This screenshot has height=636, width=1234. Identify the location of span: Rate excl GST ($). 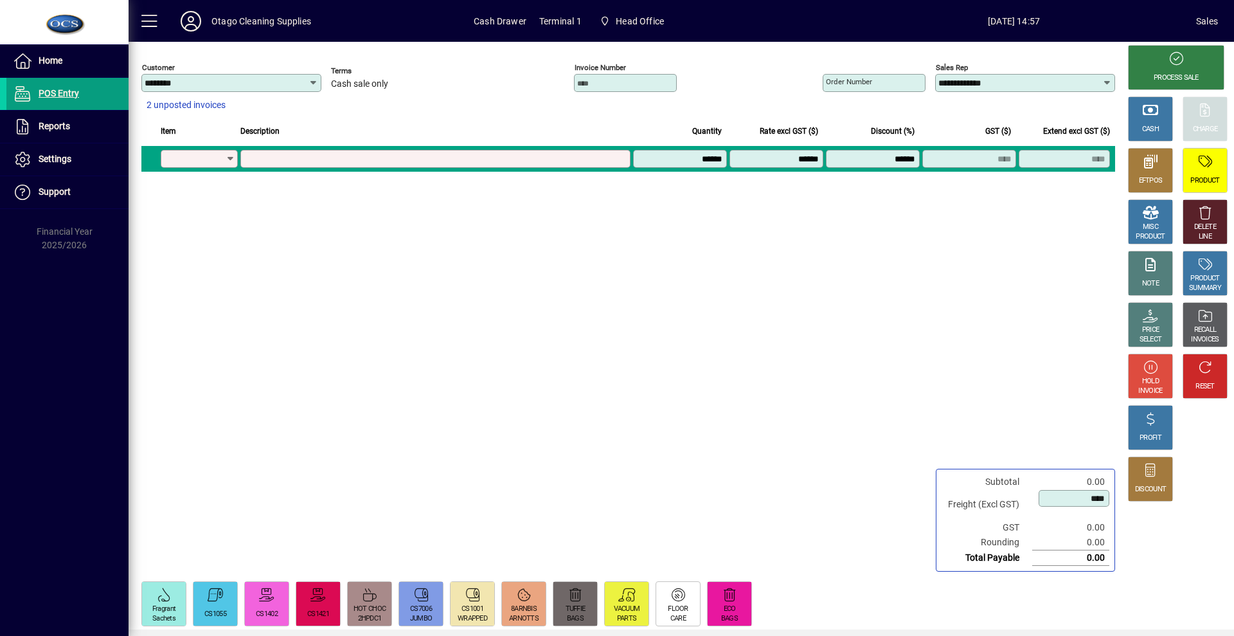
(789, 131).